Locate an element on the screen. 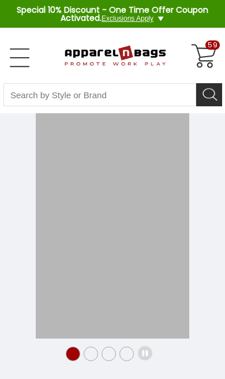 The width and height of the screenshot is (225, 379). a: Exclusions Apply is located at coordinates (128, 18).